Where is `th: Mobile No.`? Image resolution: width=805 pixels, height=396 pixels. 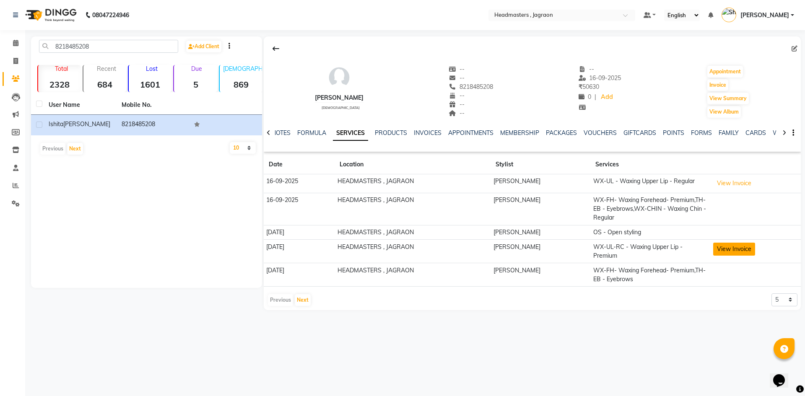
th: Mobile No. is located at coordinates (153, 105).